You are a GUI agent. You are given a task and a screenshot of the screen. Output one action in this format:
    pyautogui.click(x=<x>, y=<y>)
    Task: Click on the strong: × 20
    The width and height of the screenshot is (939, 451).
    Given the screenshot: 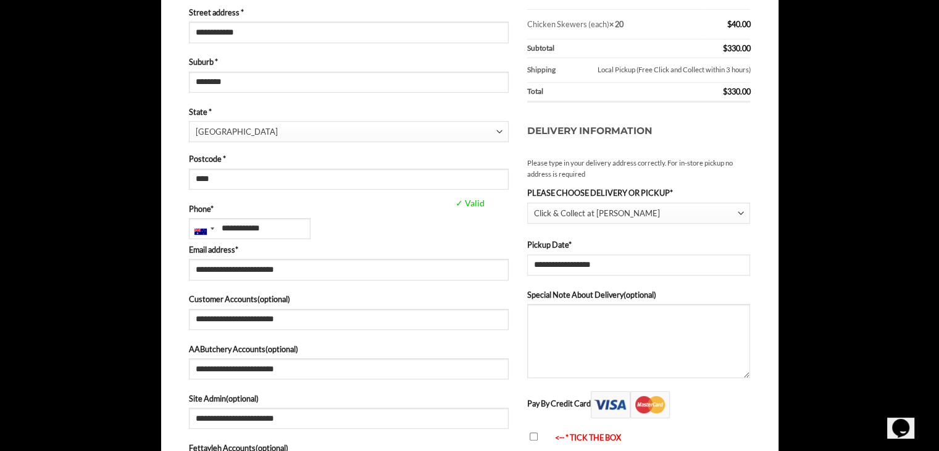 What is the action you would take?
    pyautogui.click(x=616, y=24)
    